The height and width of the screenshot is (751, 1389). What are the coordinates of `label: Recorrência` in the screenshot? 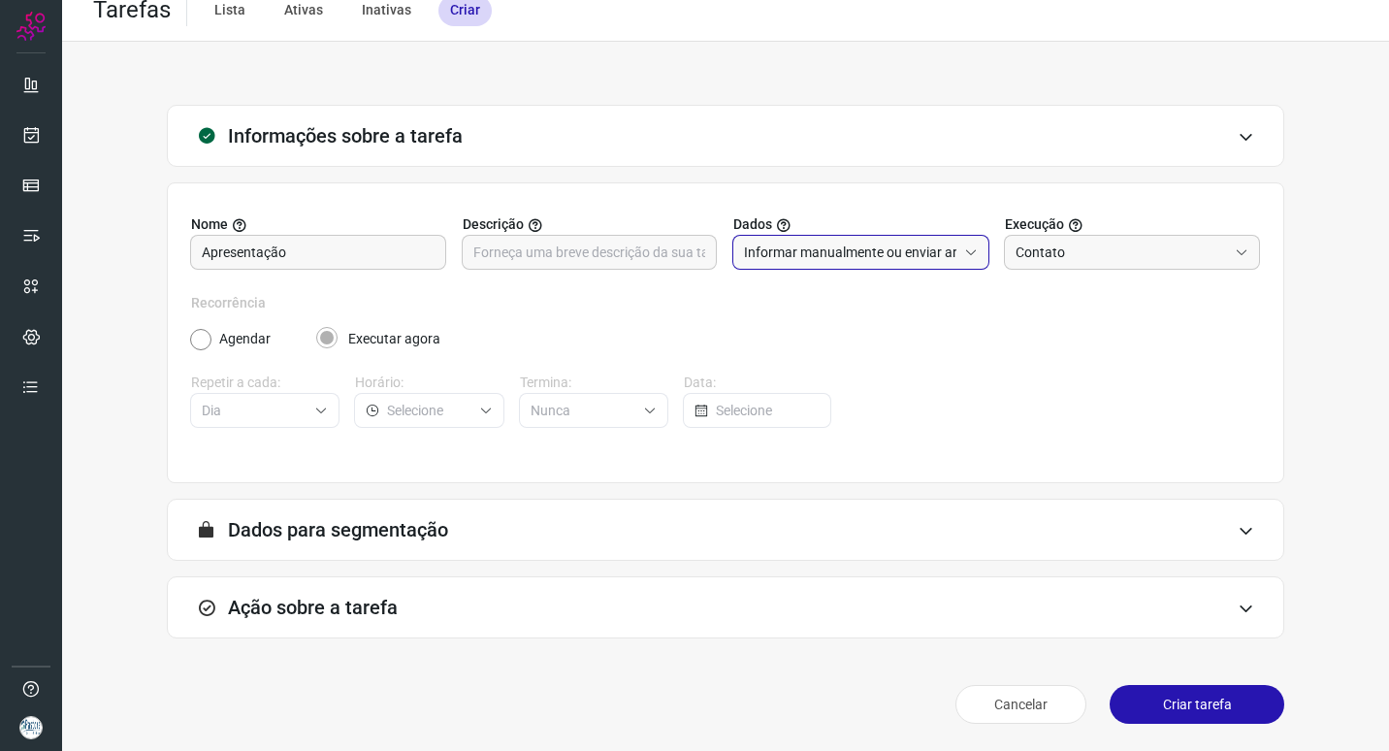 It's located at (726, 303).